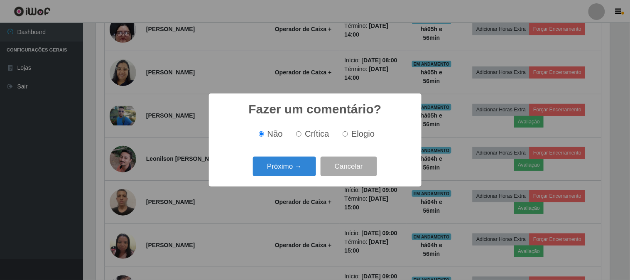 The image size is (630, 280). What do you see at coordinates (284, 166) in the screenshot?
I see `button: Próximo →` at bounding box center [284, 166].